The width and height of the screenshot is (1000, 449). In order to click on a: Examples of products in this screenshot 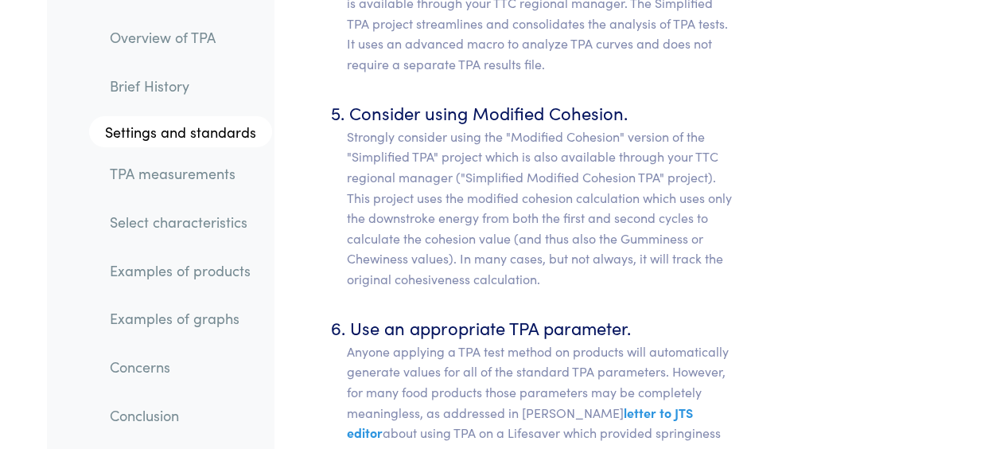, I will do `click(185, 270)`.